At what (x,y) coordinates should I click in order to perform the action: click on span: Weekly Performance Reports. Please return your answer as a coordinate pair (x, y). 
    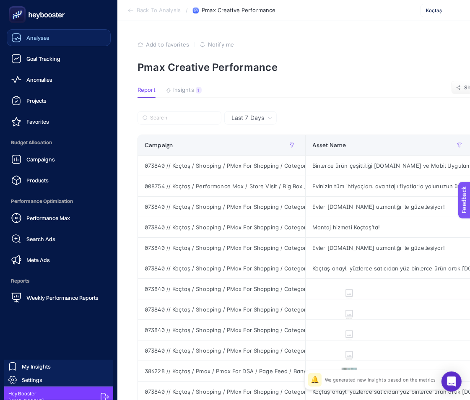
    Looking at the image, I should click on (62, 298).